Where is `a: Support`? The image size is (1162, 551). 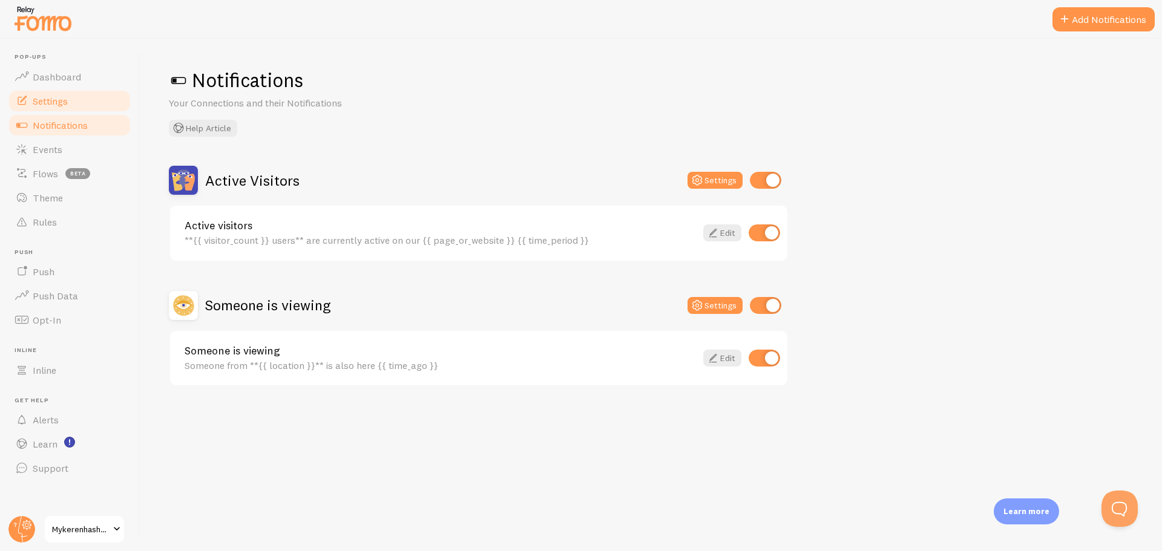
a: Support is located at coordinates (70, 468).